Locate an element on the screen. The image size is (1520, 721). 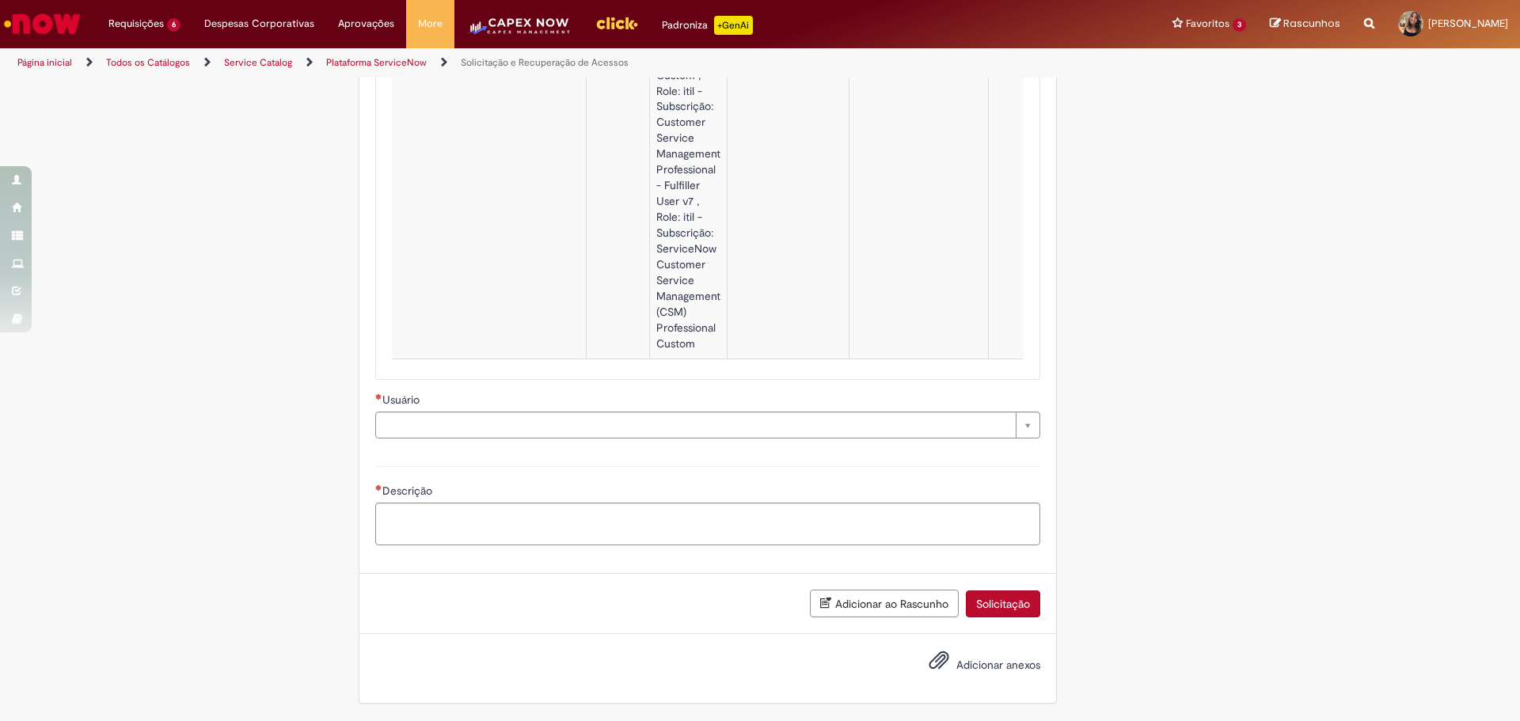
textarea: Descrição is located at coordinates (708, 524).